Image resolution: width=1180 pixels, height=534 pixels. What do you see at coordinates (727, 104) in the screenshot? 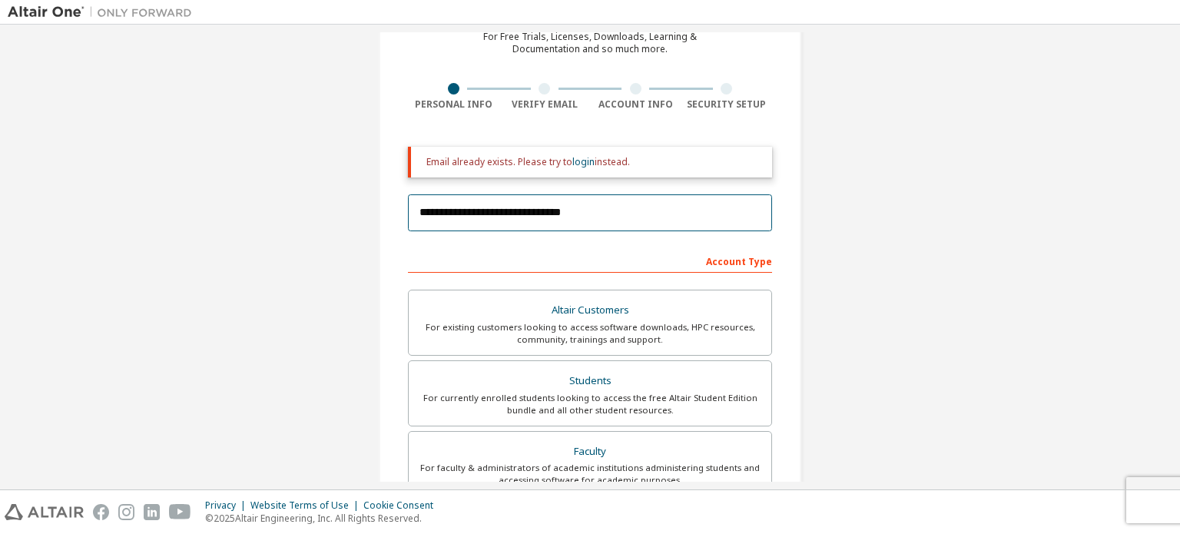
I see `div: Security Setup` at bounding box center [727, 104].